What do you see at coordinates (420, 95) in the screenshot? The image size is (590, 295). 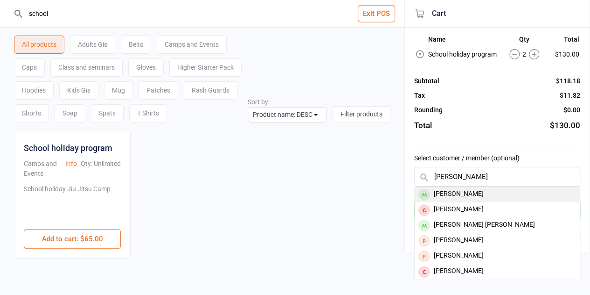 I see `div: Tax` at bounding box center [420, 95].